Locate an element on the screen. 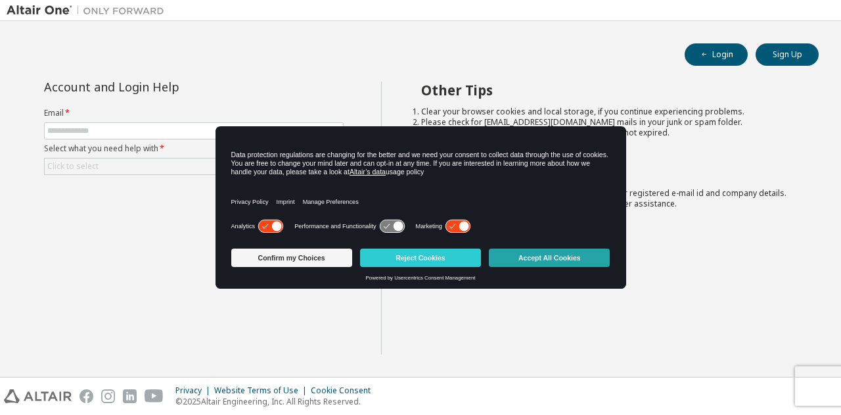 Image resolution: width=841 pixels, height=415 pixels. label: Select what you need help with is located at coordinates (194, 148).